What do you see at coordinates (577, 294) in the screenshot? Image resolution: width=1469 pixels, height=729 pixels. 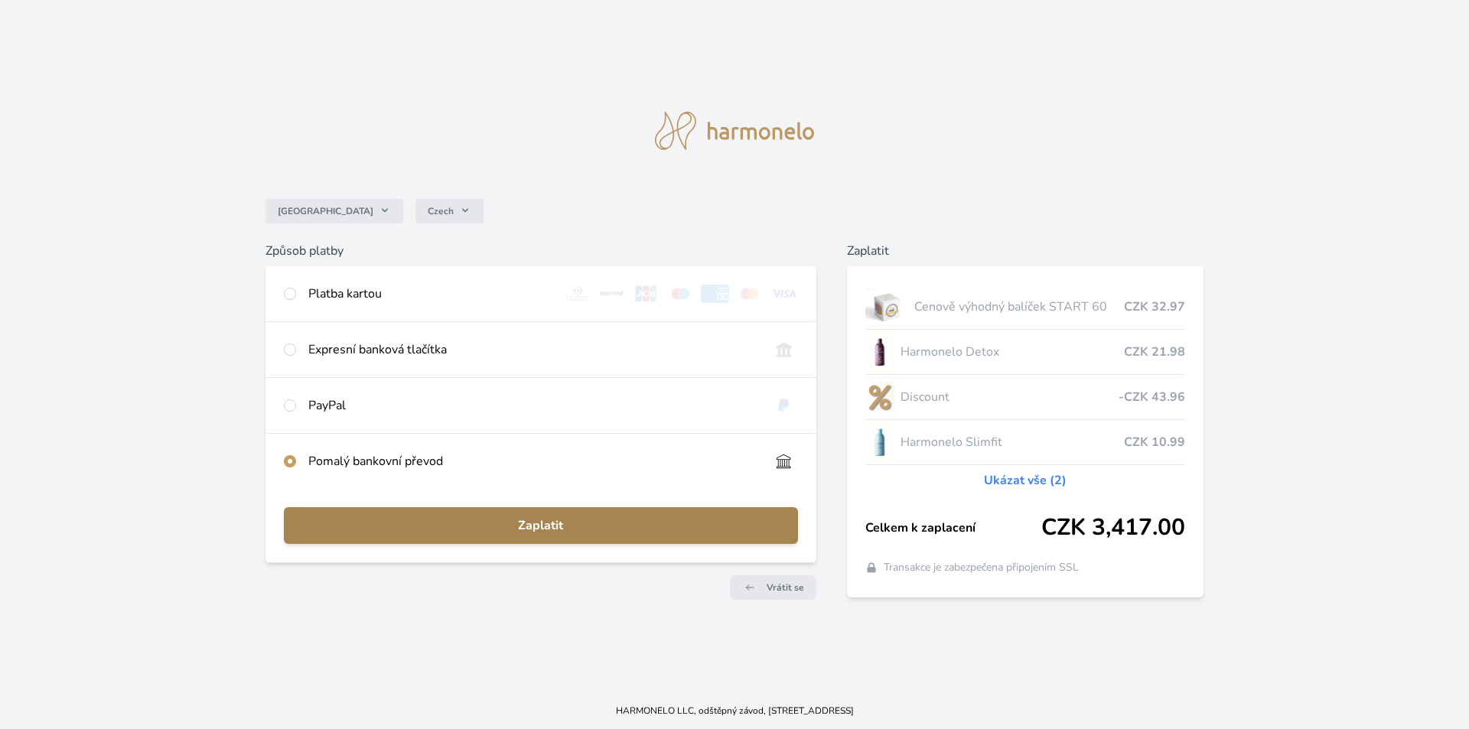 I see `img: diners.svg` at bounding box center [577, 294].